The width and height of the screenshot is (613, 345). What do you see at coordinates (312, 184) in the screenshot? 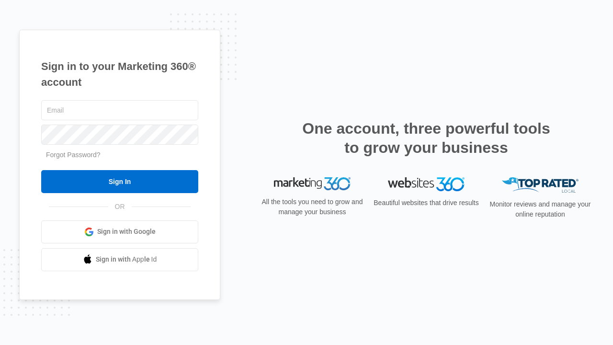
I see `img: Marketing 360` at bounding box center [312, 184].